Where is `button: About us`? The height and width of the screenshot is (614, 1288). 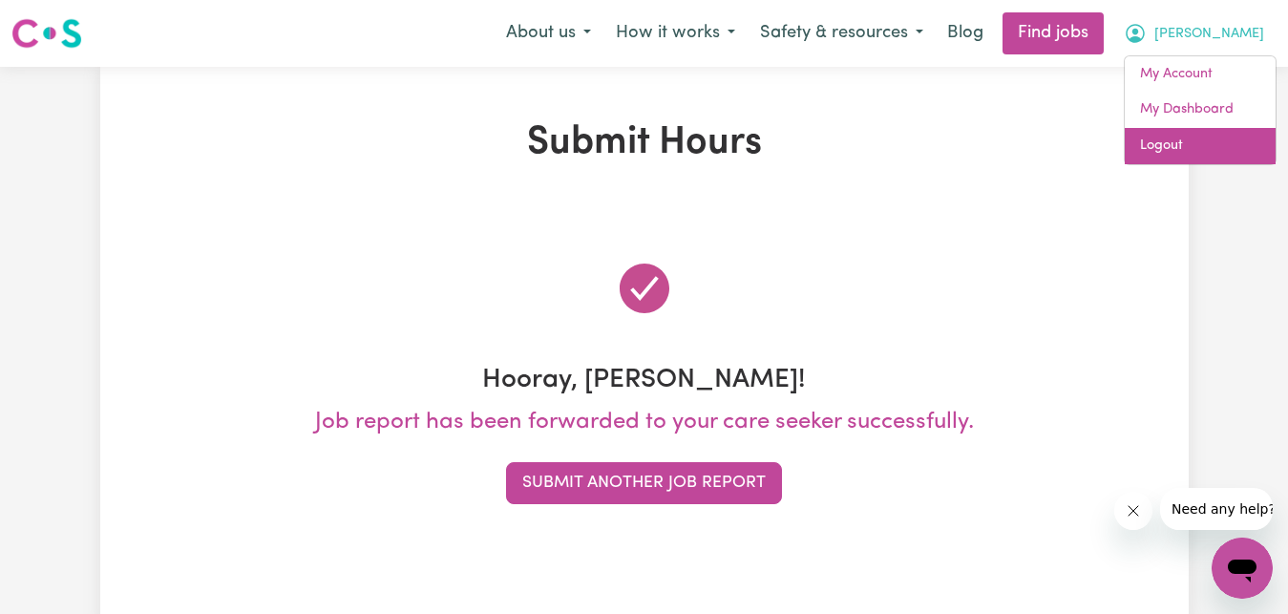
button: About us is located at coordinates (548, 33).